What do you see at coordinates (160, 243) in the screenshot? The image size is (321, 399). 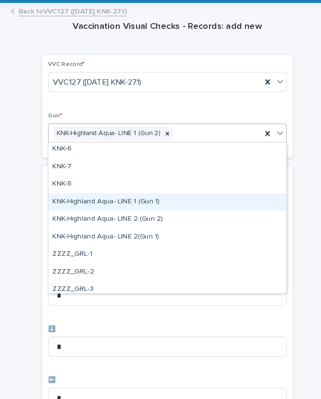 I see `div: KNK-Highland Aqua- LINE 2(Gun 1)` at bounding box center [160, 243].